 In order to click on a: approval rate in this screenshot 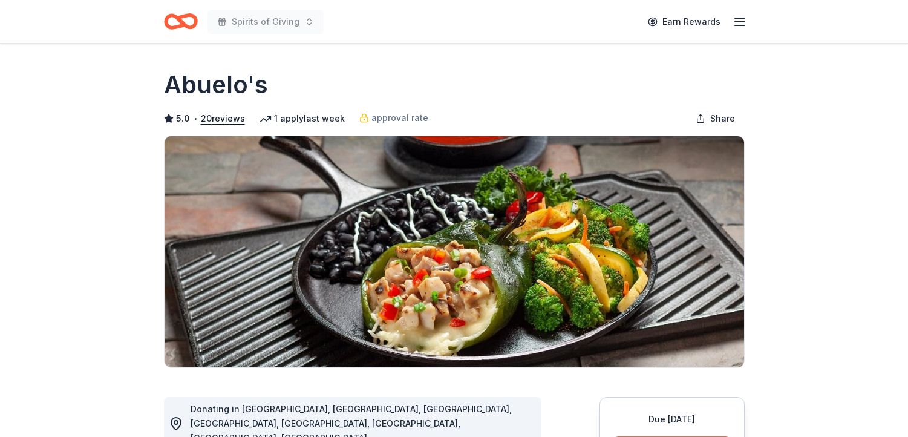, I will do `click(394, 118)`.